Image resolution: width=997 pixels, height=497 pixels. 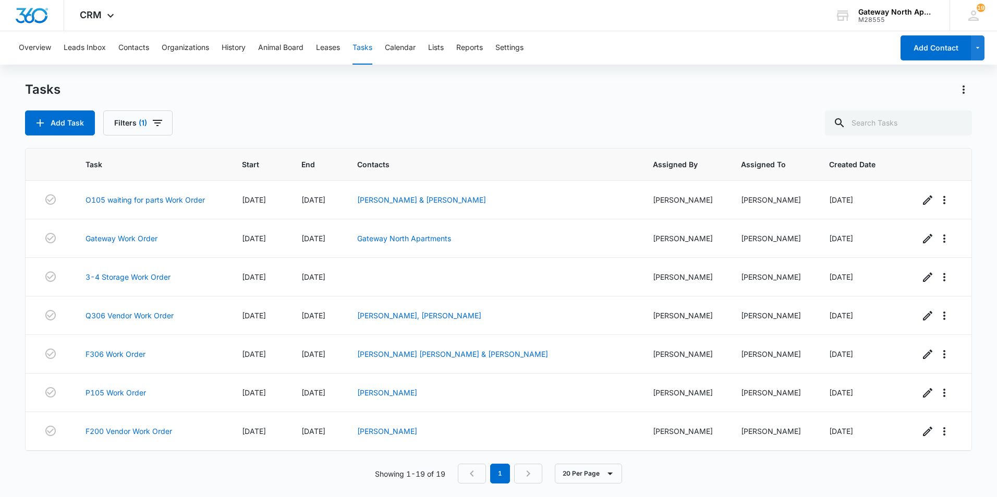 What do you see at coordinates (980, 8) in the screenshot?
I see `span: 19` at bounding box center [980, 8].